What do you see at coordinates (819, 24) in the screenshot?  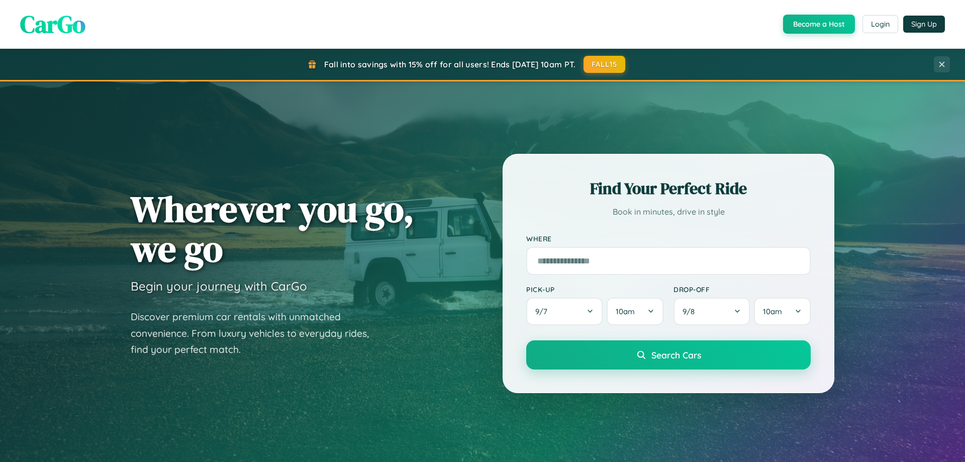 I see `button: Become a Host` at bounding box center [819, 24].